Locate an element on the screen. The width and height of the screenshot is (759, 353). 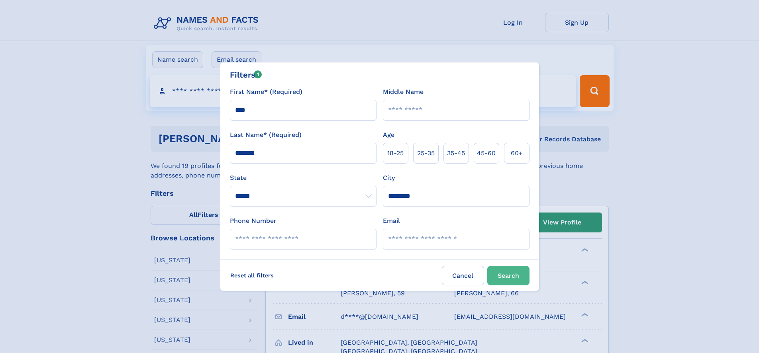
button: Search is located at coordinates (508, 276).